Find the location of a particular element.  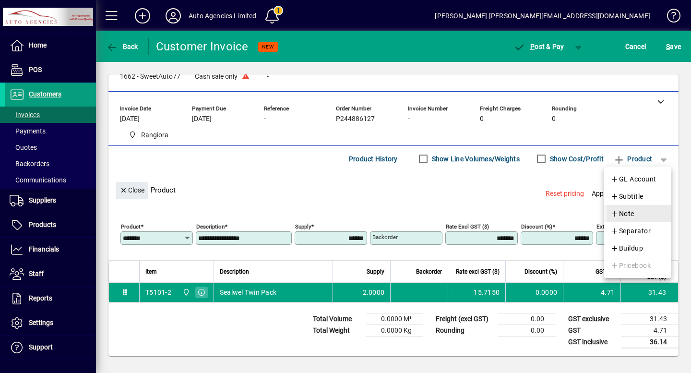

button: GL Account is located at coordinates (638, 179).